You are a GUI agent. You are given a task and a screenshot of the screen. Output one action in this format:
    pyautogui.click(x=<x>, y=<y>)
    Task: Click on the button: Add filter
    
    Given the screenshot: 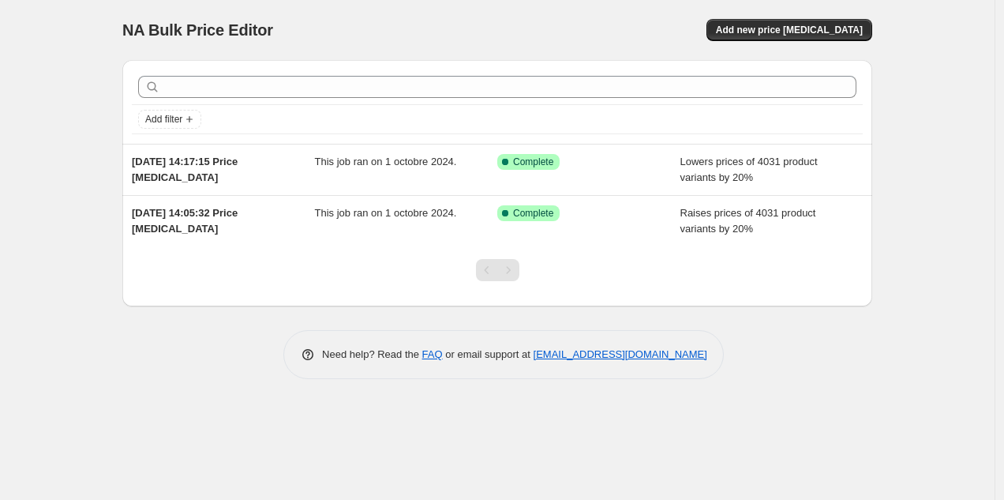 What is the action you would take?
    pyautogui.click(x=170, y=119)
    